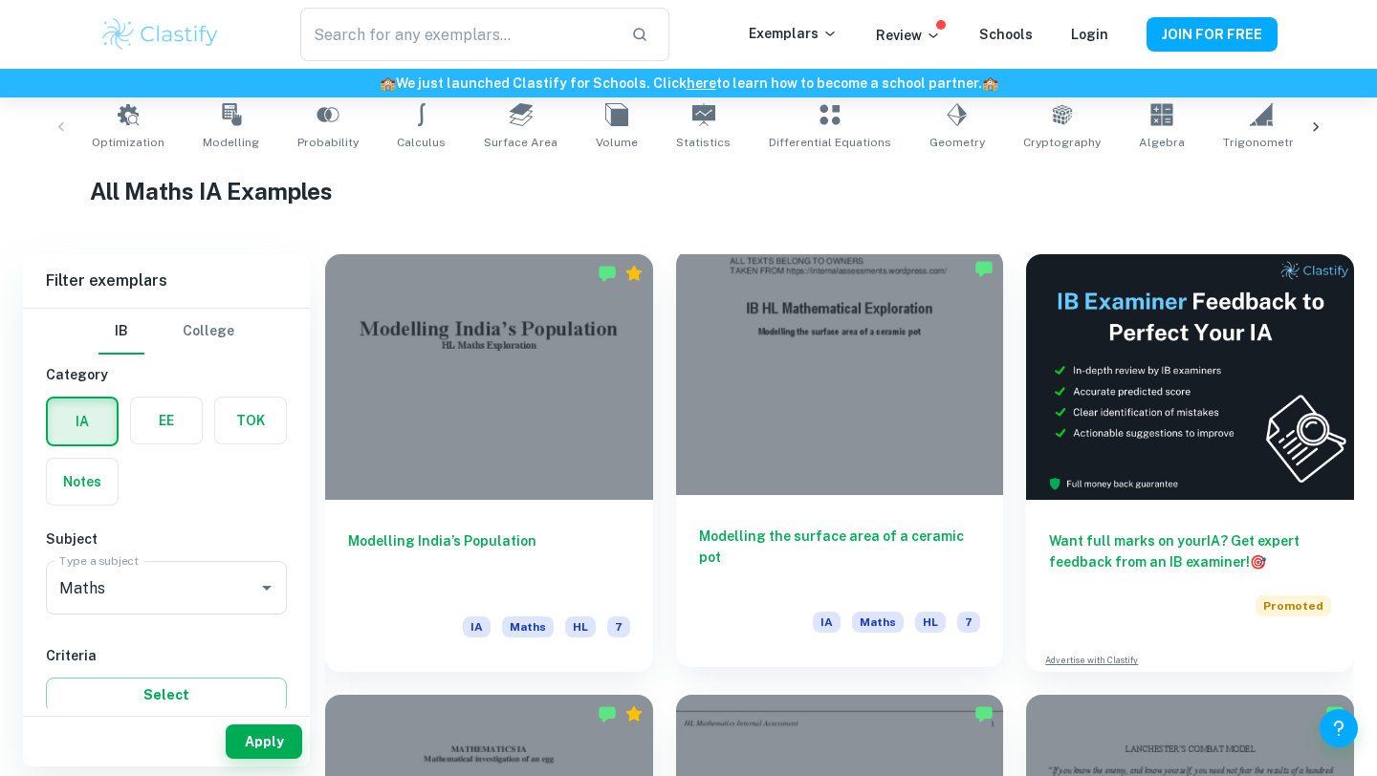 This screenshot has width=1377, height=776. I want to click on h6: Want full marks on your IA ? Get expert feedback from an IB examiner!, so click(1189, 552).